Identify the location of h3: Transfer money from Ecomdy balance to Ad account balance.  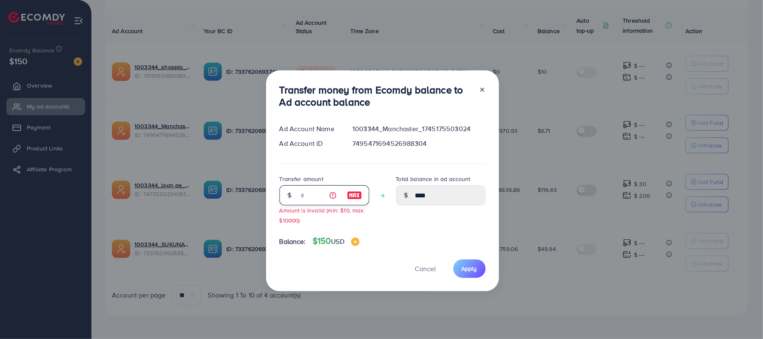
(376, 96).